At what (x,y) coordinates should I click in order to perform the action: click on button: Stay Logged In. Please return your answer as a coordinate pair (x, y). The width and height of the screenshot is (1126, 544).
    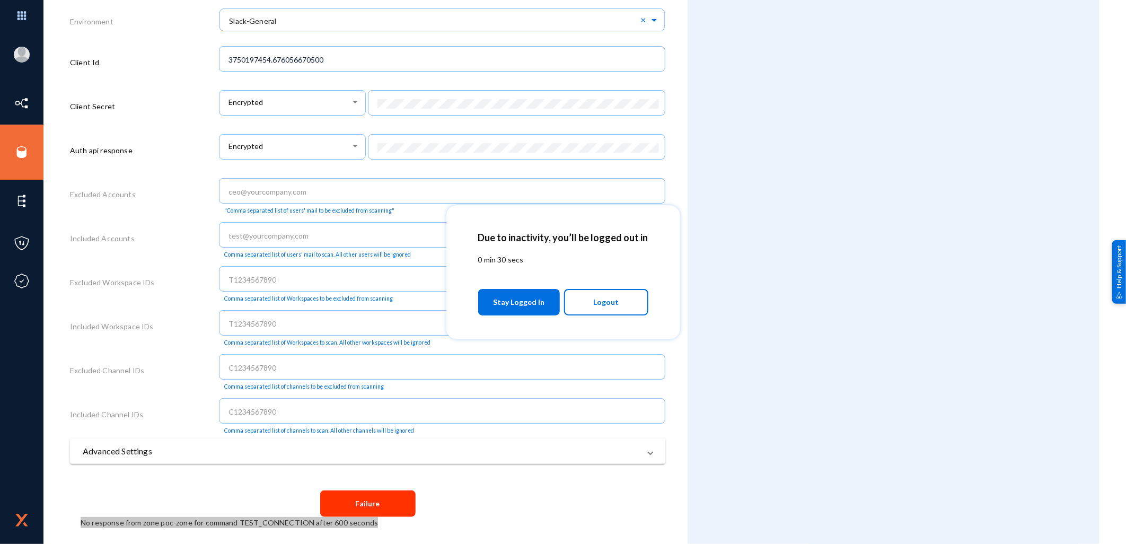
    Looking at the image, I should click on (519, 302).